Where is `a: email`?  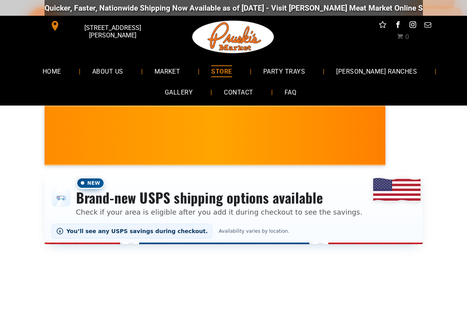 a: email is located at coordinates (427, 26).